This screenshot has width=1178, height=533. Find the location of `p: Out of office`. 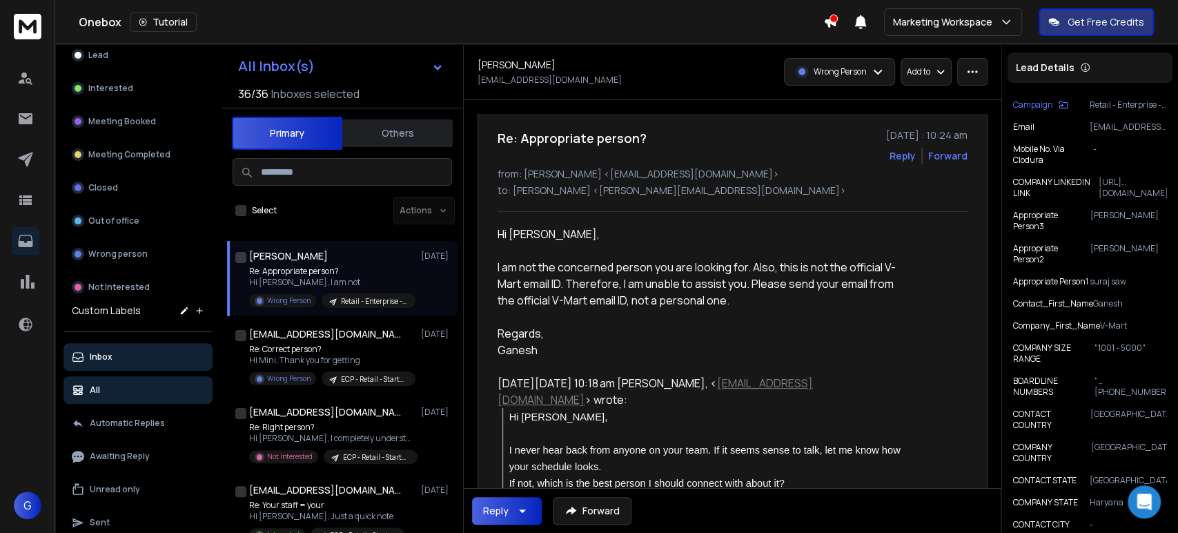

p: Out of office is located at coordinates (114, 221).